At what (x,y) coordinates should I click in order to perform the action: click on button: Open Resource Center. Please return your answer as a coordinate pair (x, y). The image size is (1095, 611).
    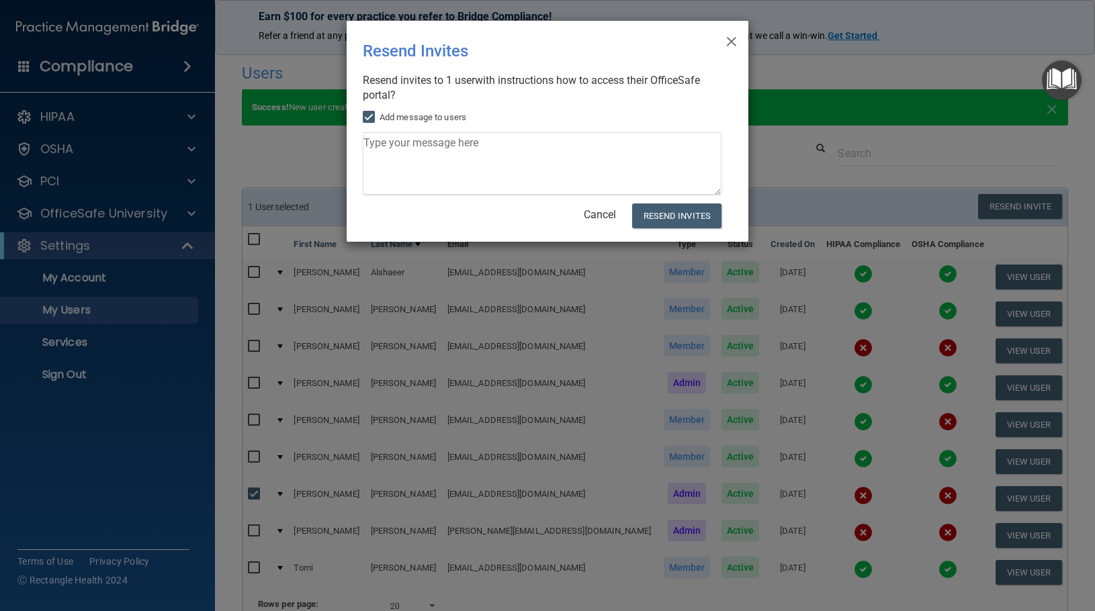
    Looking at the image, I should click on (1061, 80).